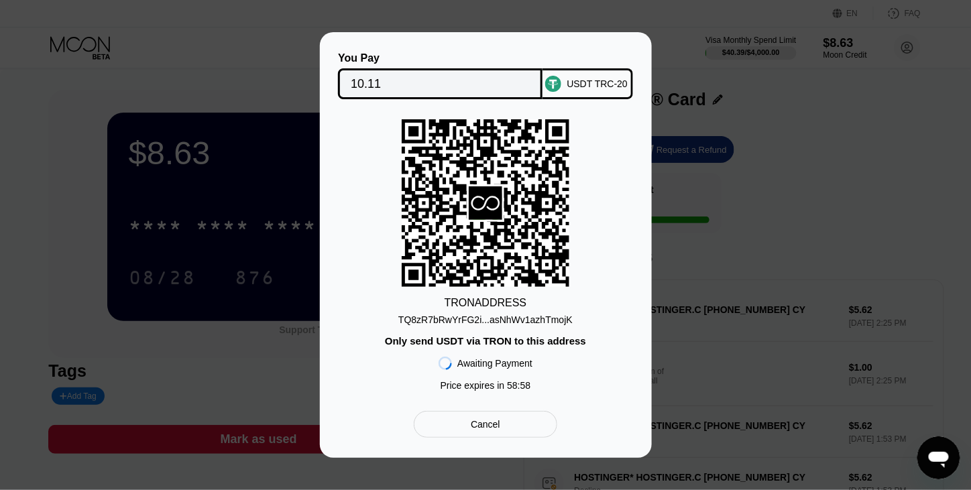 The image size is (971, 490). Describe the element at coordinates (485, 340) in the screenshot. I see `div: Only send USDT via TRON to this address` at that location.